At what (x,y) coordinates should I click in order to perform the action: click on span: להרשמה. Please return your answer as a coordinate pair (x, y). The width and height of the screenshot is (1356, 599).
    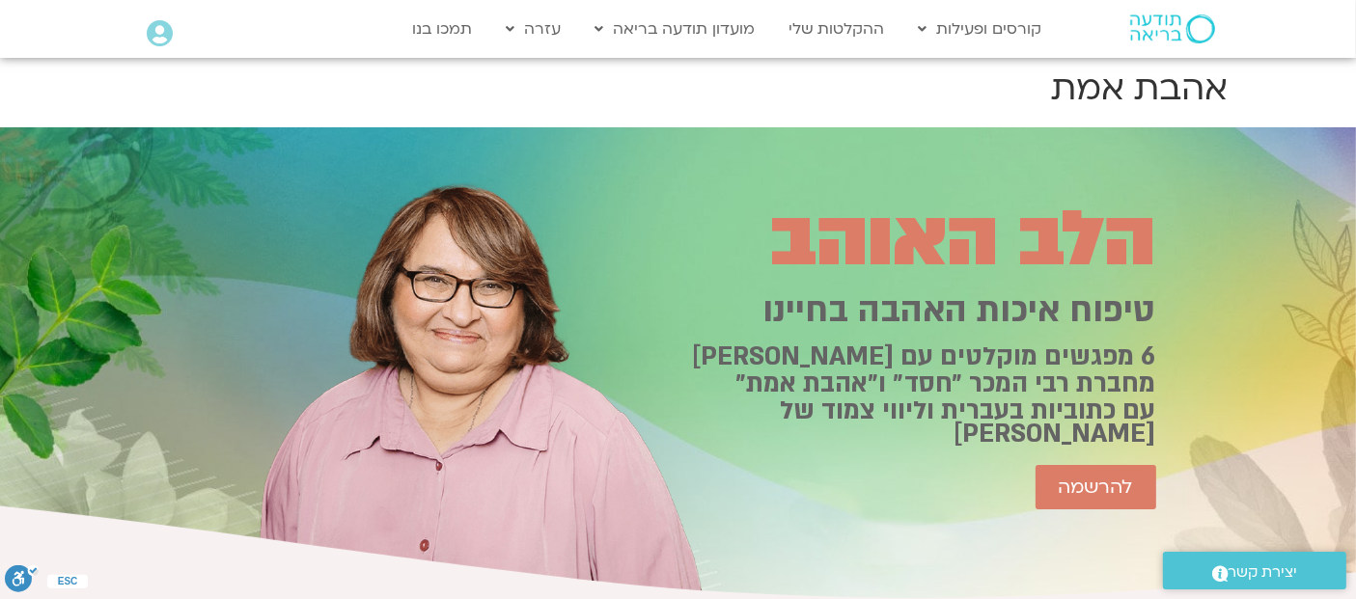
    Looking at the image, I should click on (1095, 487).